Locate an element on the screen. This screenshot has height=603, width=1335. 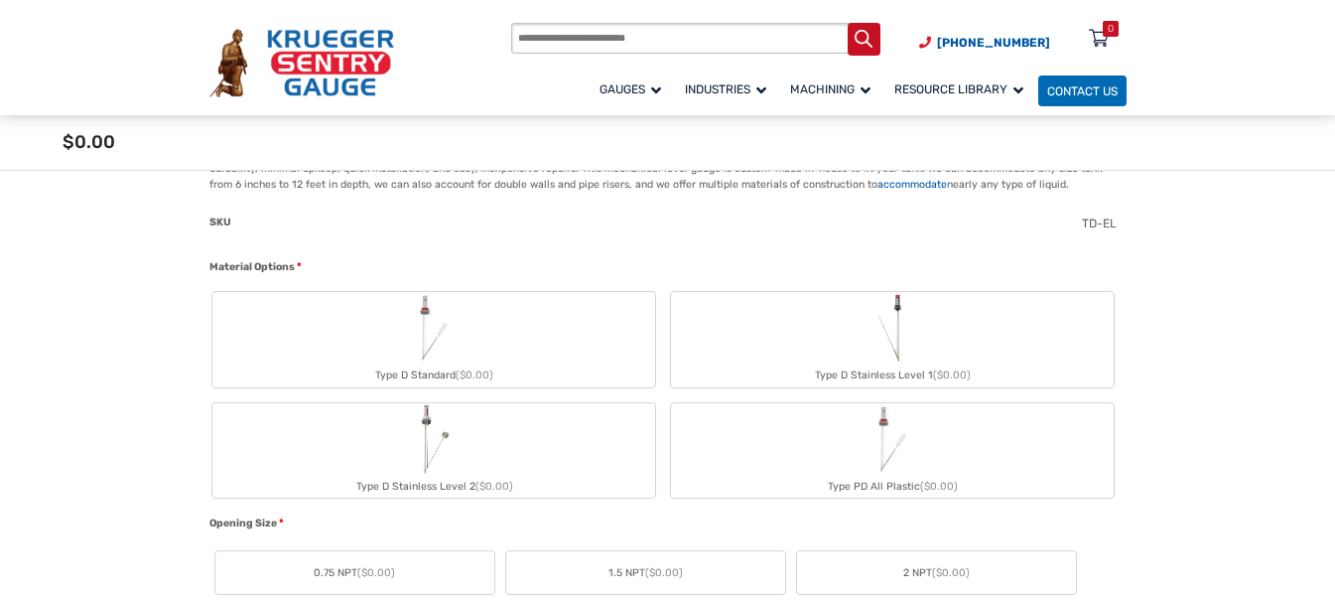
span: $0.00 is located at coordinates (88, 142).